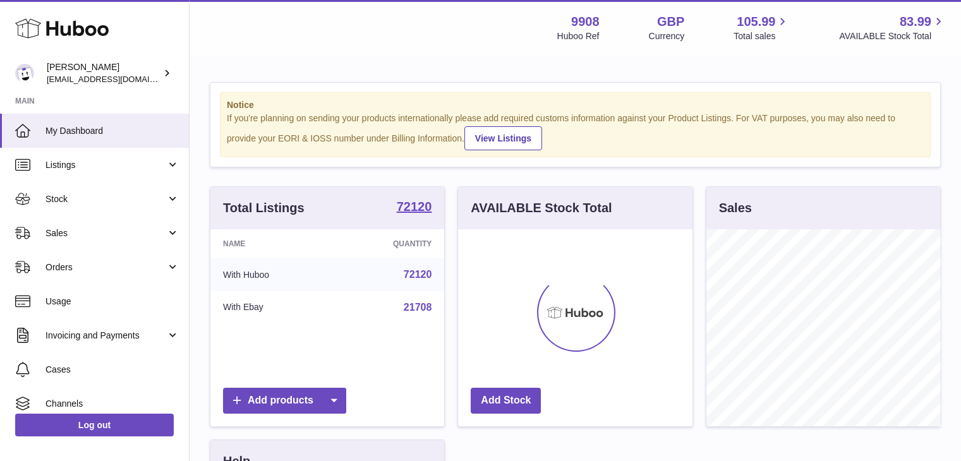  Describe the element at coordinates (418, 307) in the screenshot. I see `a: 21708` at that location.